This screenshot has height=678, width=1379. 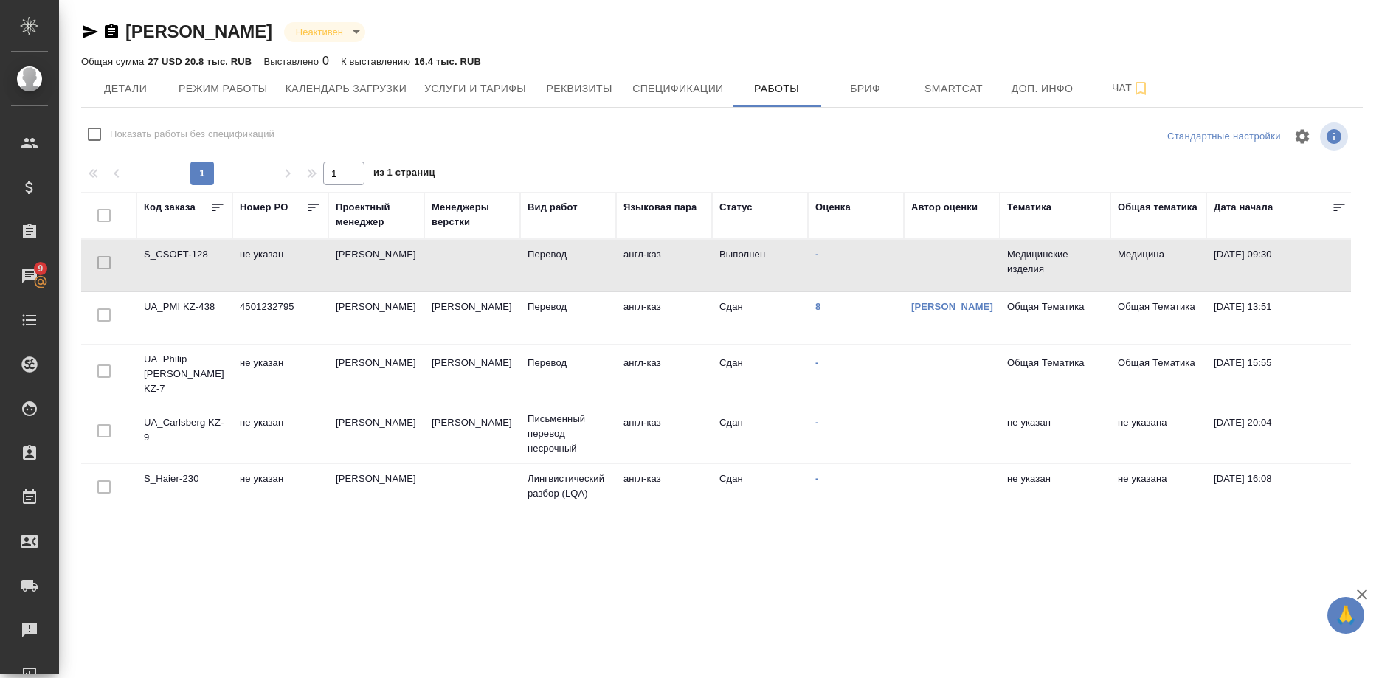 What do you see at coordinates (1141, 89) in the screenshot?
I see `svg: Подписаться` at bounding box center [1141, 89].